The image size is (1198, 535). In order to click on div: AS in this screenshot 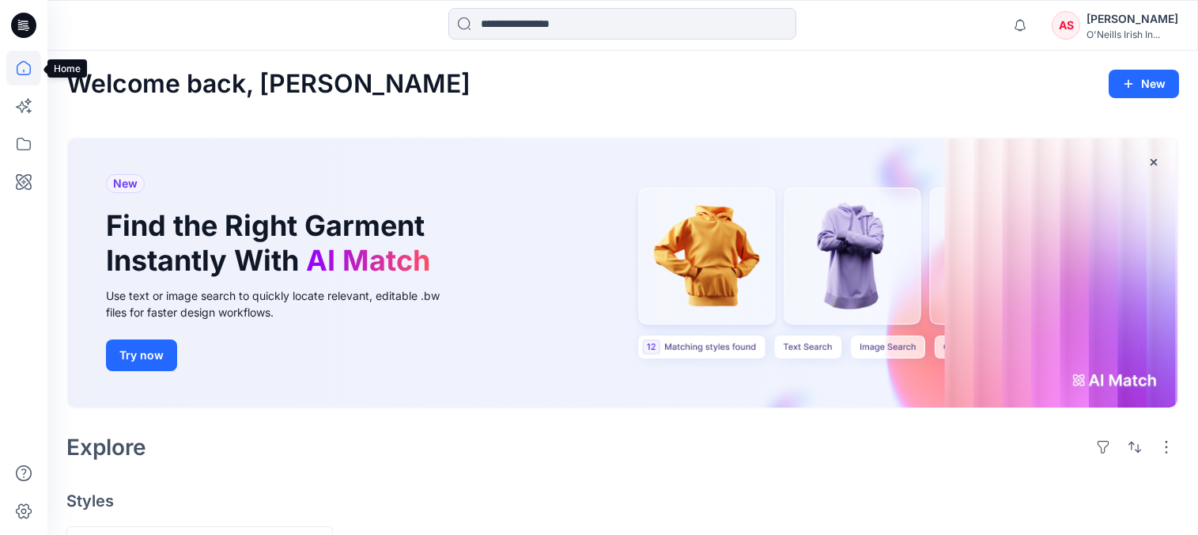, I will do `click(1066, 25)`.